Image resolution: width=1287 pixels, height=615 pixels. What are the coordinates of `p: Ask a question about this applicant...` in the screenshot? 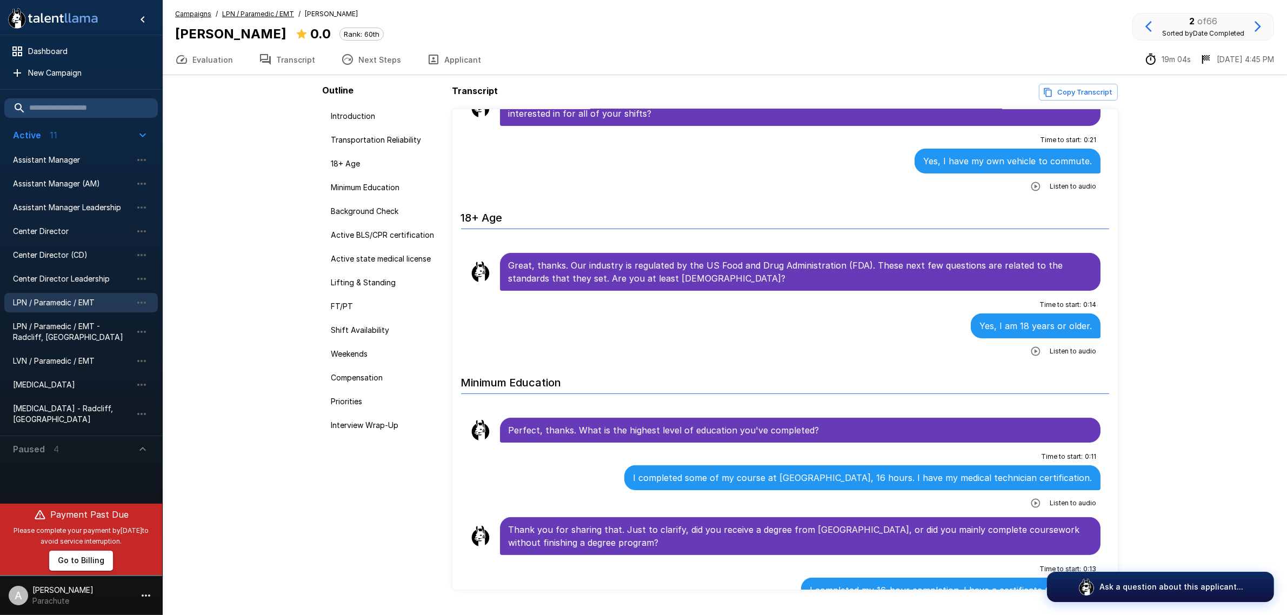 It's located at (1172, 587).